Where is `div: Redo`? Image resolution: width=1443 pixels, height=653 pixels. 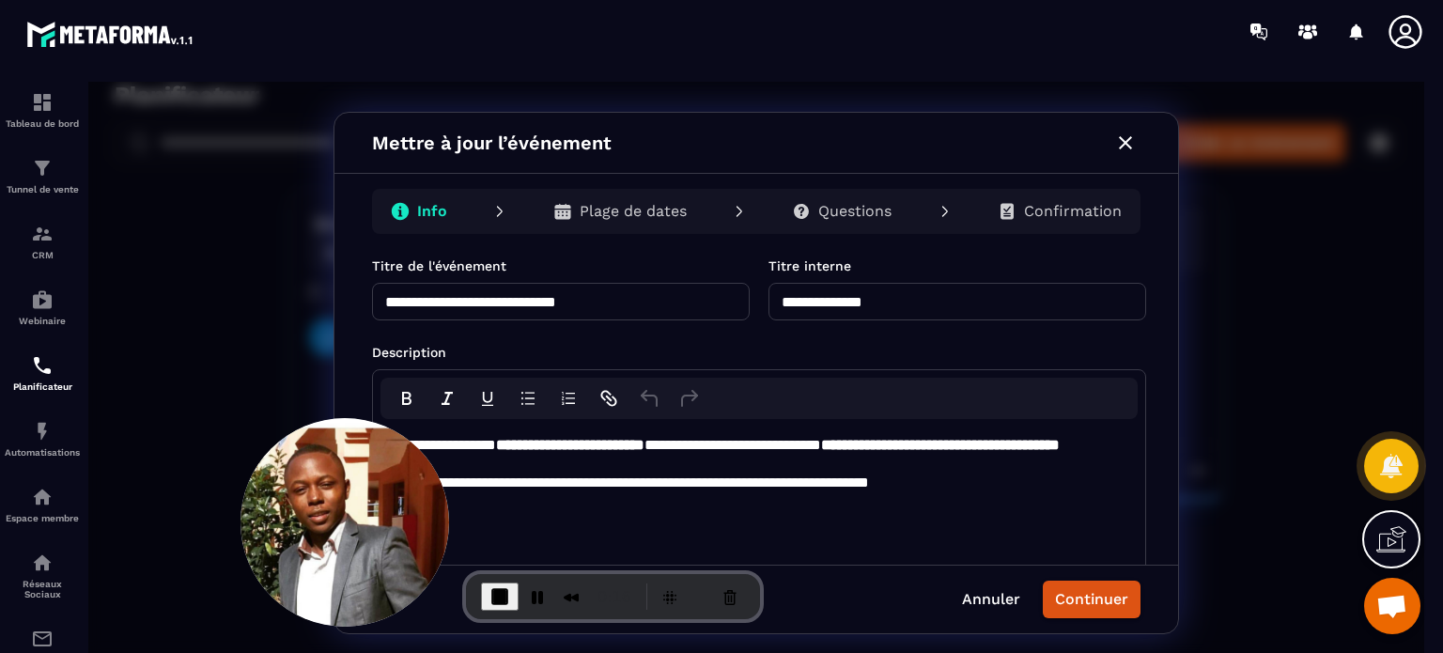
div: Redo is located at coordinates (600, 317).